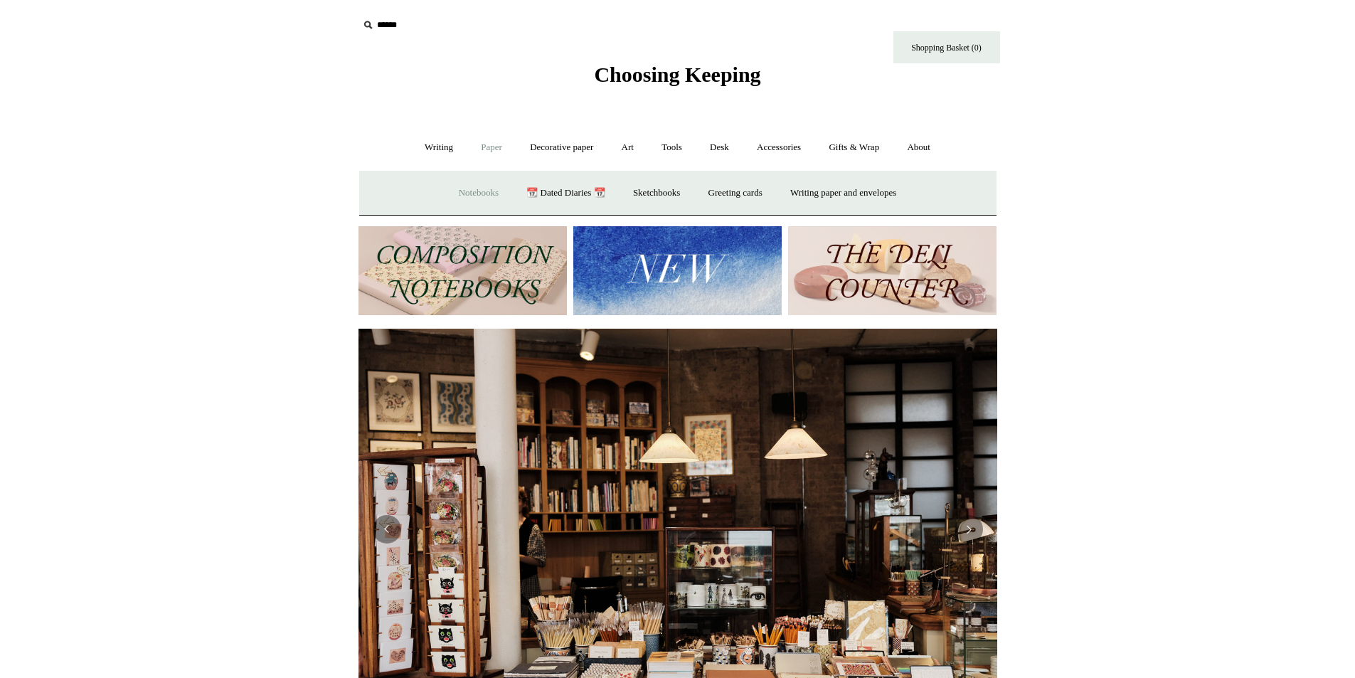 The height and width of the screenshot is (678, 1355). Describe the element at coordinates (779, 147) in the screenshot. I see `a: Accessories` at that location.